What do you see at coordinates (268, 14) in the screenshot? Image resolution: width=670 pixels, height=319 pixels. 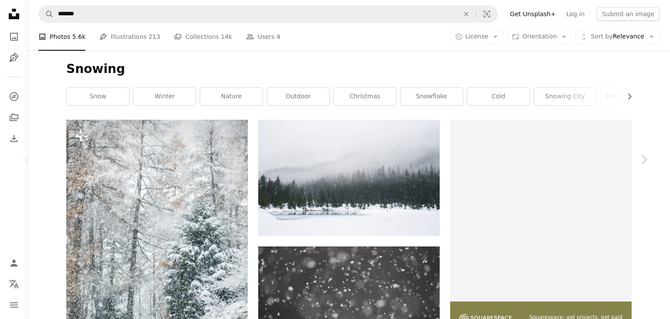 I see `form: Find visuals sitewide` at bounding box center [268, 14].